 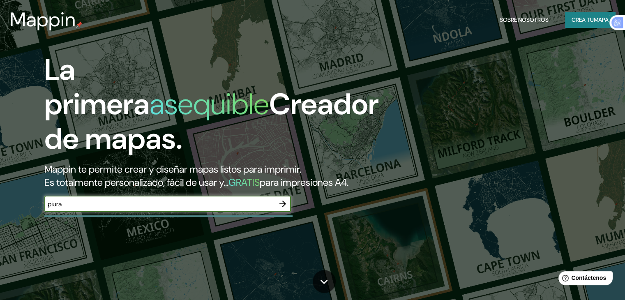 I want to click on button: Sobre nosotros, so click(x=524, y=20).